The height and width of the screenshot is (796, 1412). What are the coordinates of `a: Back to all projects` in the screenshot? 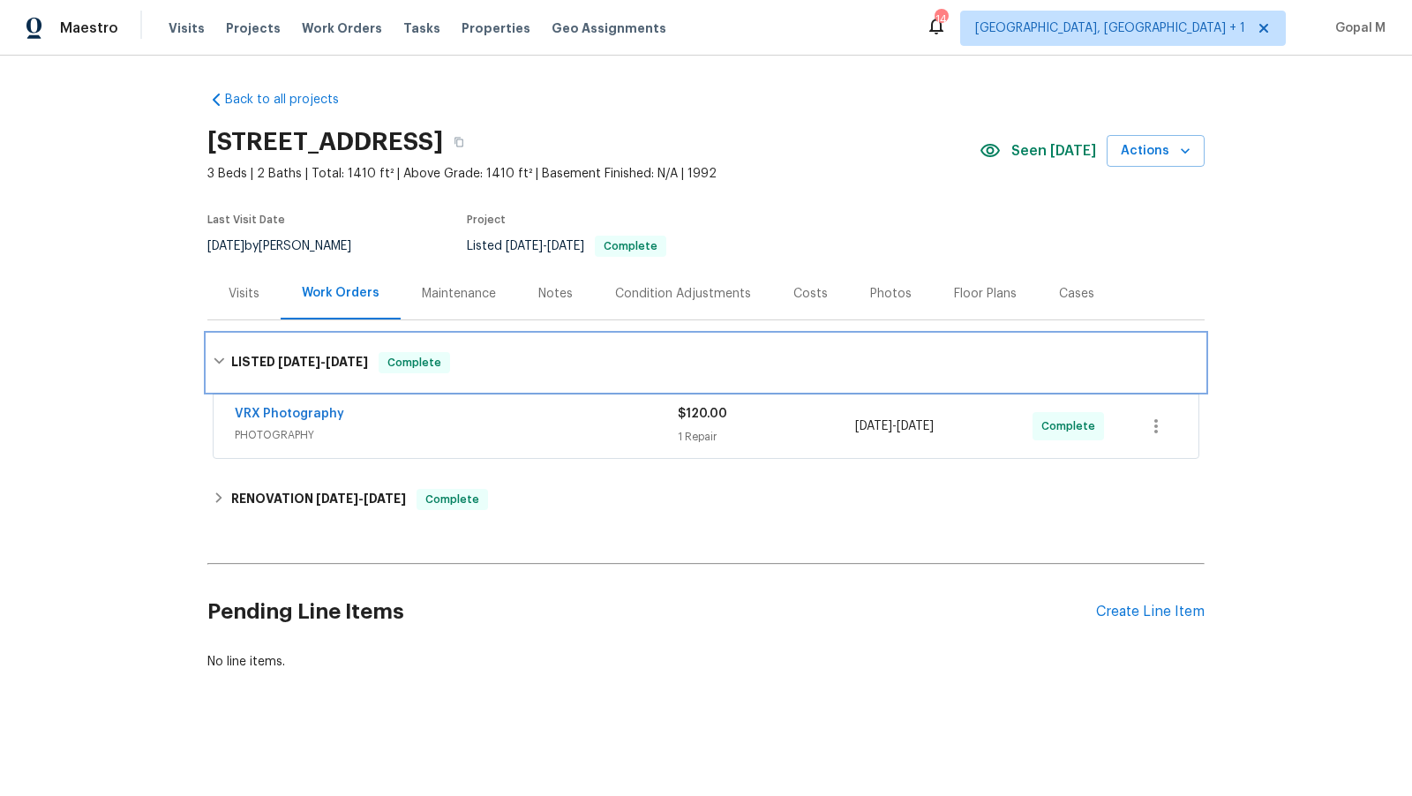 It's located at (292, 100).